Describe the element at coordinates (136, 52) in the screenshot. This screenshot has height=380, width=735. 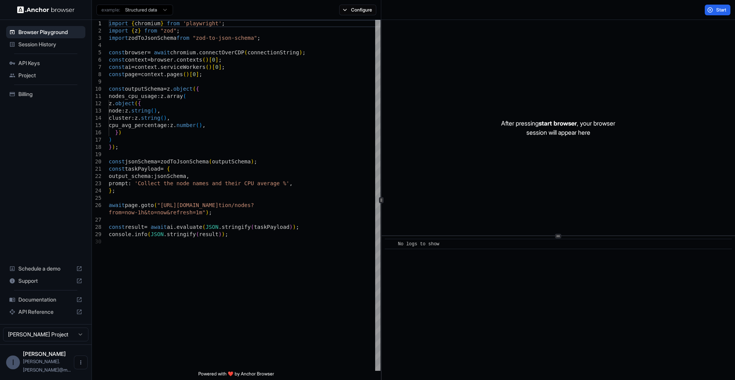
I see `span: browser` at that location.